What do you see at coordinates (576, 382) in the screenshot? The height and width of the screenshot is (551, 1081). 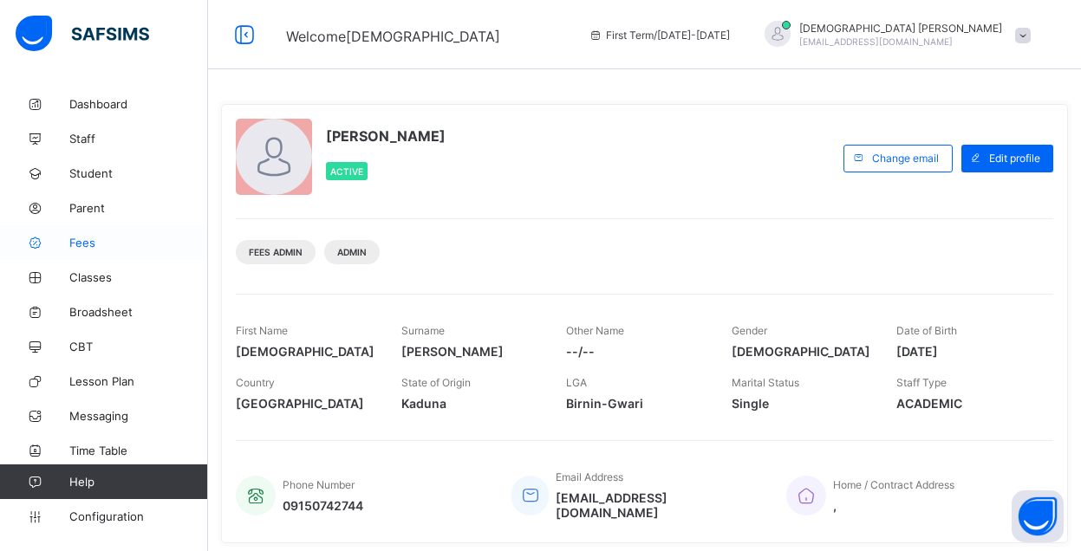 I see `span: LGA` at bounding box center [576, 382].